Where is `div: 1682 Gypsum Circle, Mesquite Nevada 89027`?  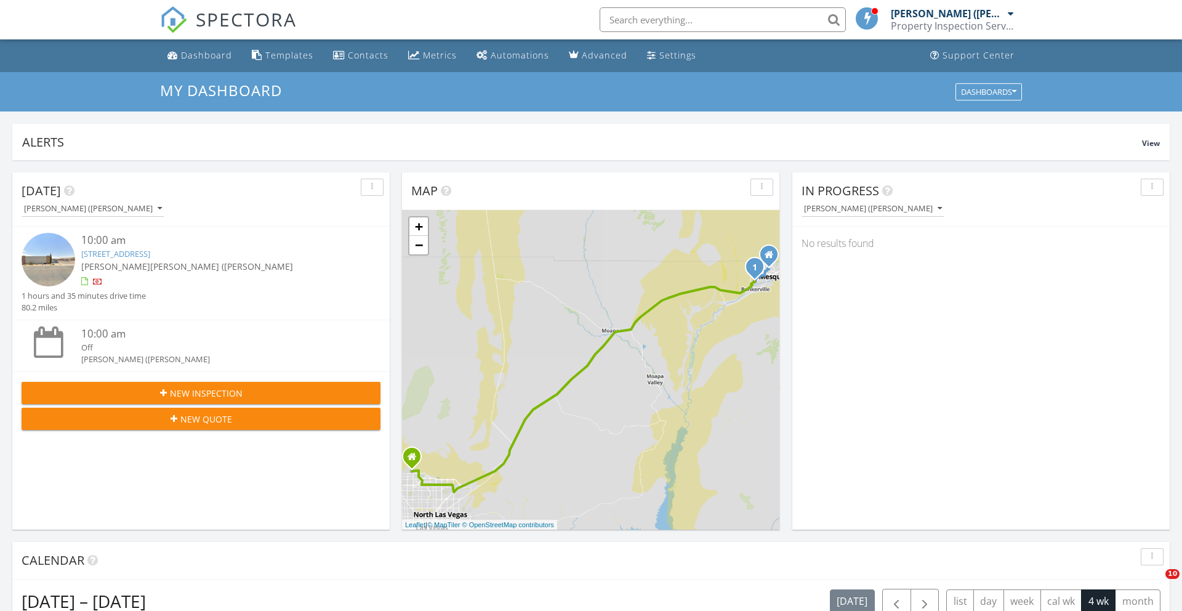 div: 1682 Gypsum Circle, Mesquite Nevada 89027 is located at coordinates (773, 258).